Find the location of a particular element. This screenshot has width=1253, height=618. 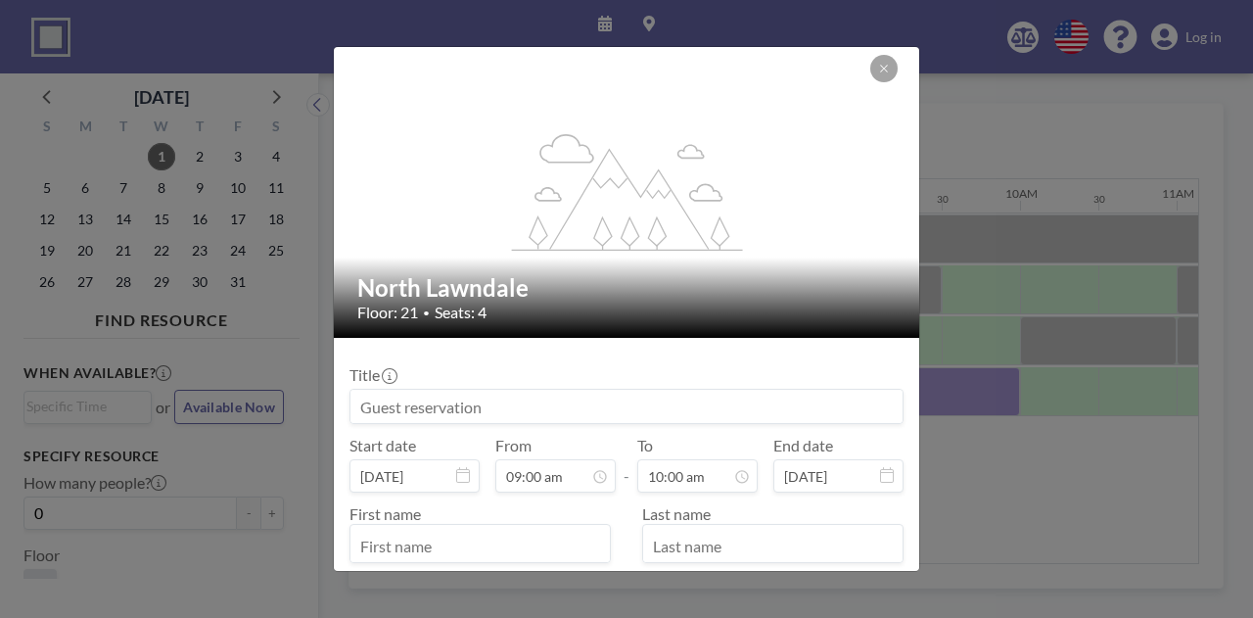

label: Last name is located at coordinates (677, 513).